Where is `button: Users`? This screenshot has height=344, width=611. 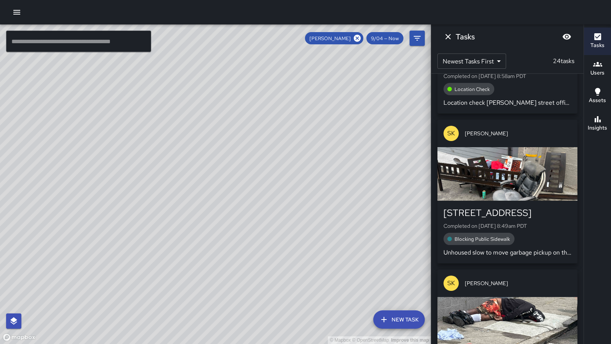
button: Users is located at coordinates (597, 69).